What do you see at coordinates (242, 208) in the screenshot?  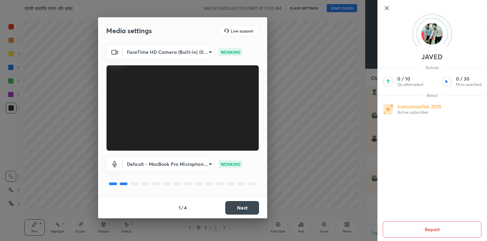 I see `button: Next` at bounding box center [242, 208].